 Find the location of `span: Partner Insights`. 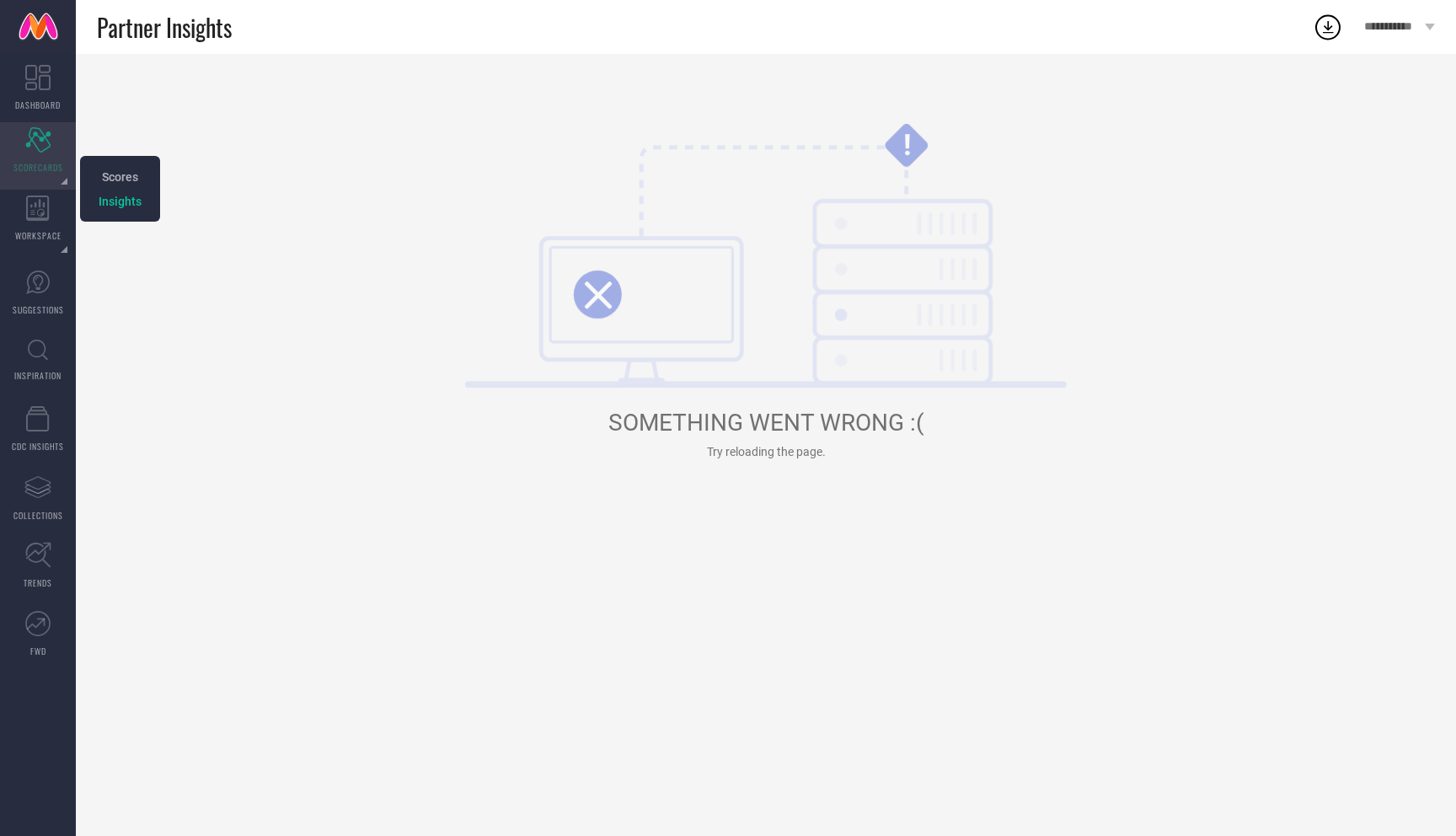

span: Partner Insights is located at coordinates (164, 27).